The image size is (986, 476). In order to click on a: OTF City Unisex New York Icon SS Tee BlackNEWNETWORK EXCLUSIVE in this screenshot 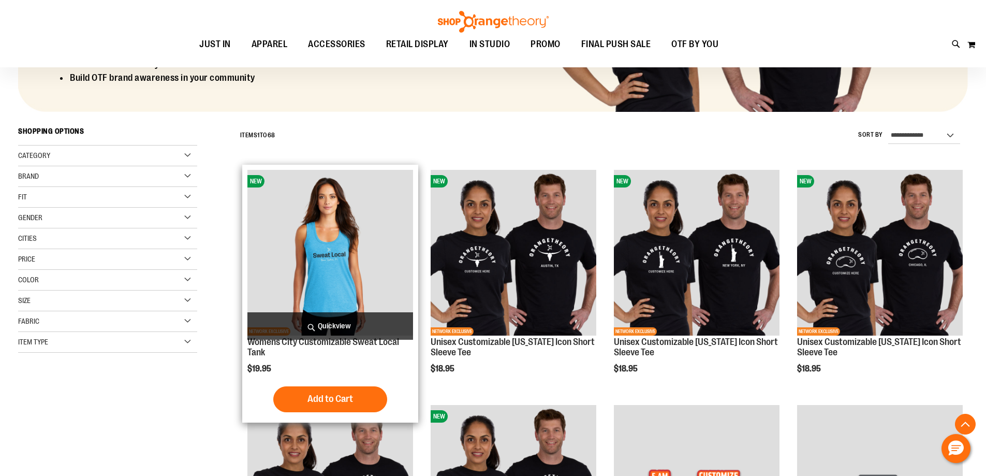, I will do `click(697, 253)`.